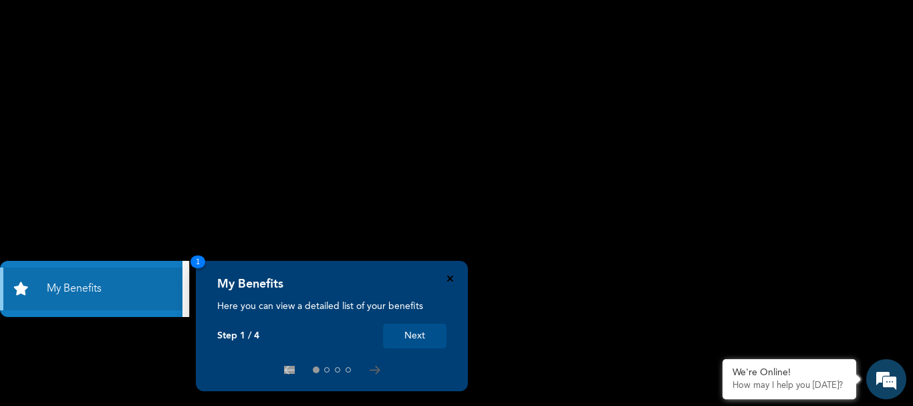 This screenshot has height=406, width=913. Describe the element at coordinates (238, 336) in the screenshot. I see `p: Step 1 / 4` at that location.